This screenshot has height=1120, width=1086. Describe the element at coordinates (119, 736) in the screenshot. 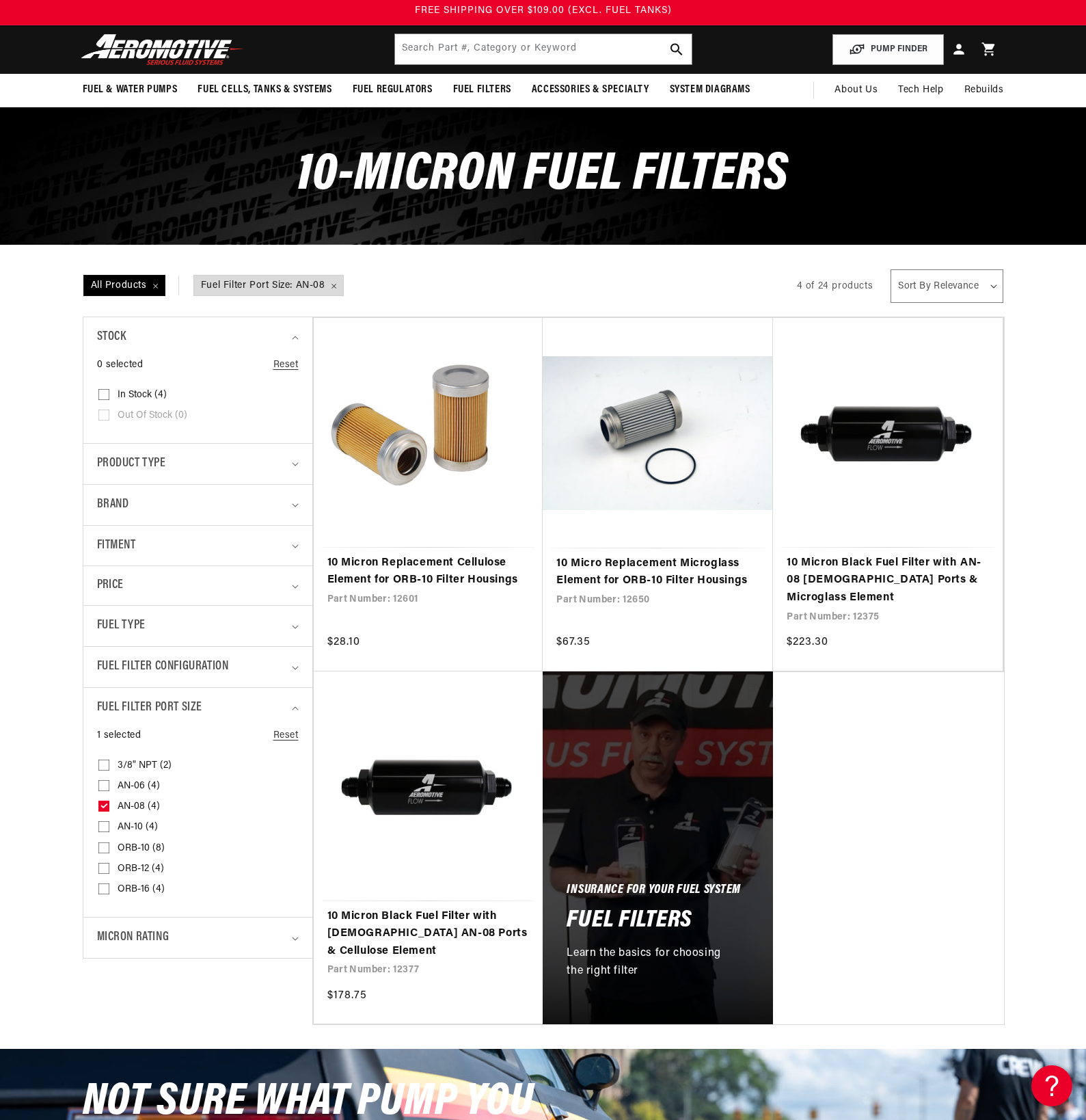

I see `span: 1 selected` at that location.